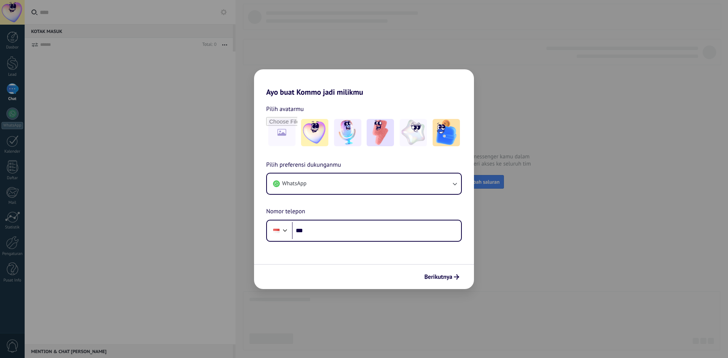  Describe the element at coordinates (315, 133) in the screenshot. I see `img: -1.jpeg` at that location.